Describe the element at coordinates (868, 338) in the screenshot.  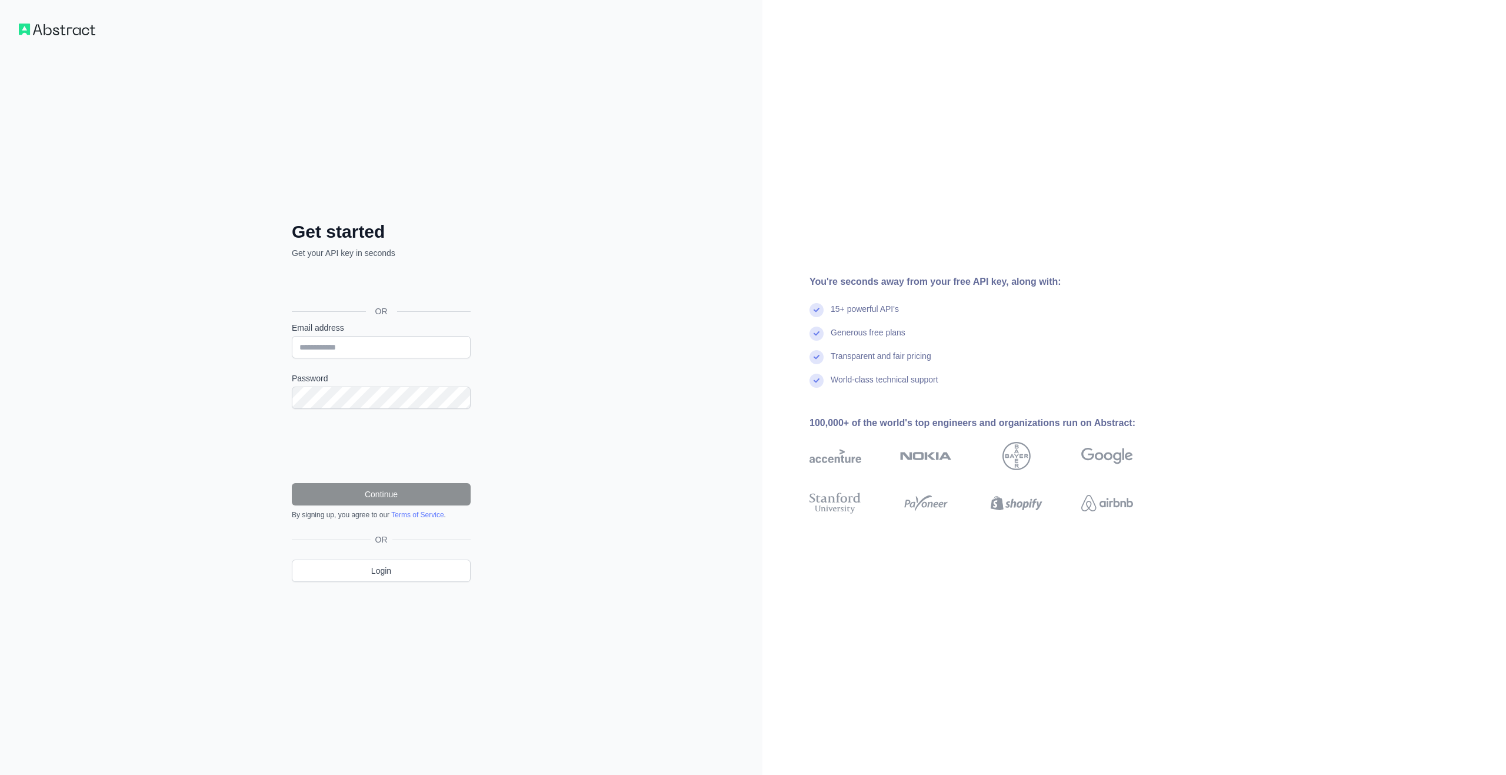
I see `div: Generous free plans` at that location.